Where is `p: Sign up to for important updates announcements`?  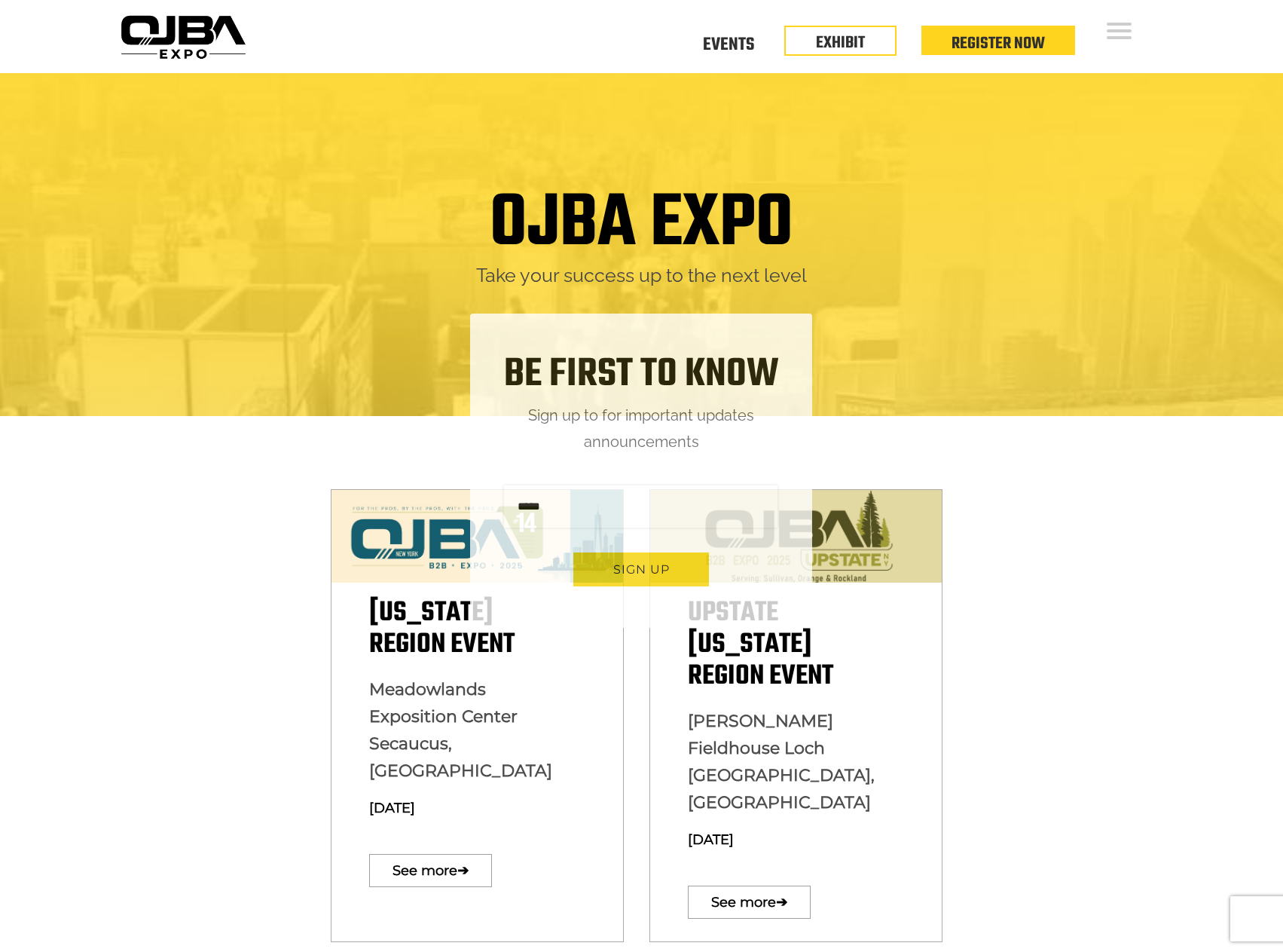 p: Sign up to for important updates announcements is located at coordinates (642, 429).